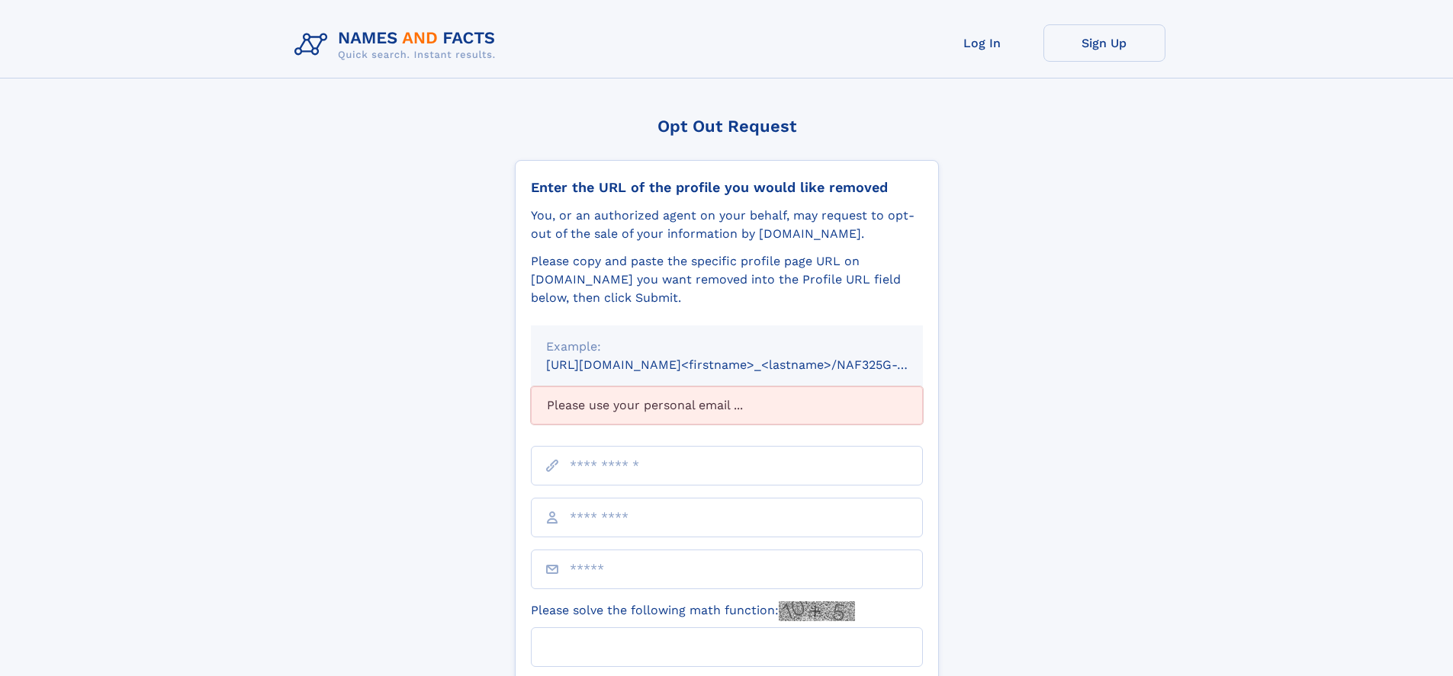 The height and width of the screenshot is (676, 1453). Describe the element at coordinates (727, 347) in the screenshot. I see `div: Example:` at that location.